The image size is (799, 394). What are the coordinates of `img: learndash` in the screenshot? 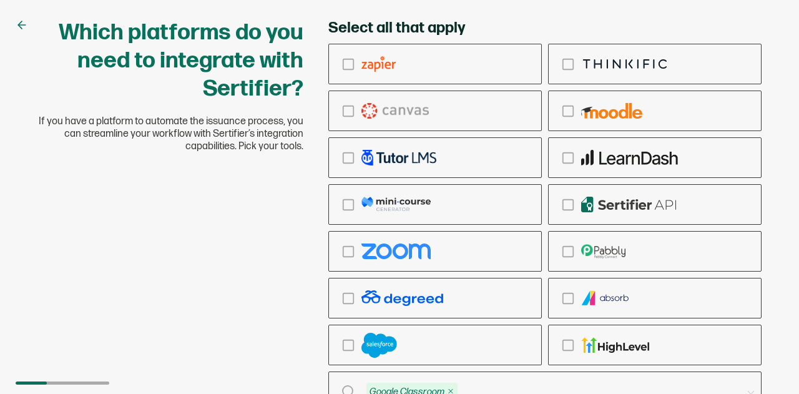 It's located at (629, 157).